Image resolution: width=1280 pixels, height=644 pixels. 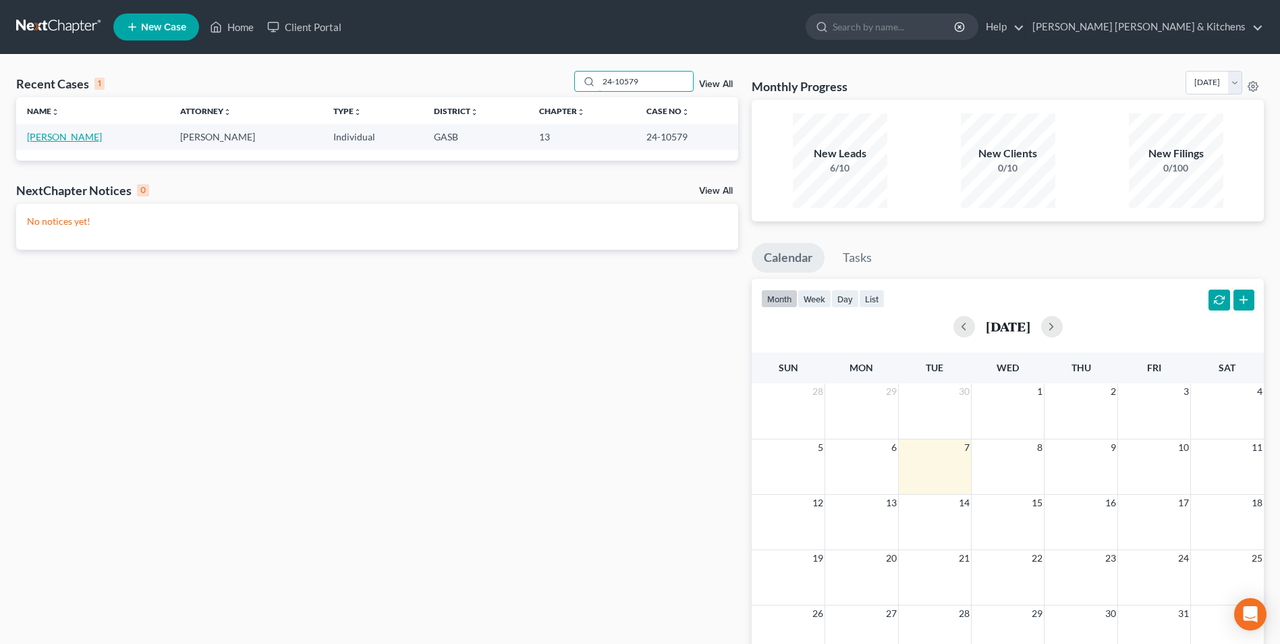 I want to click on span: Sun, so click(x=788, y=367).